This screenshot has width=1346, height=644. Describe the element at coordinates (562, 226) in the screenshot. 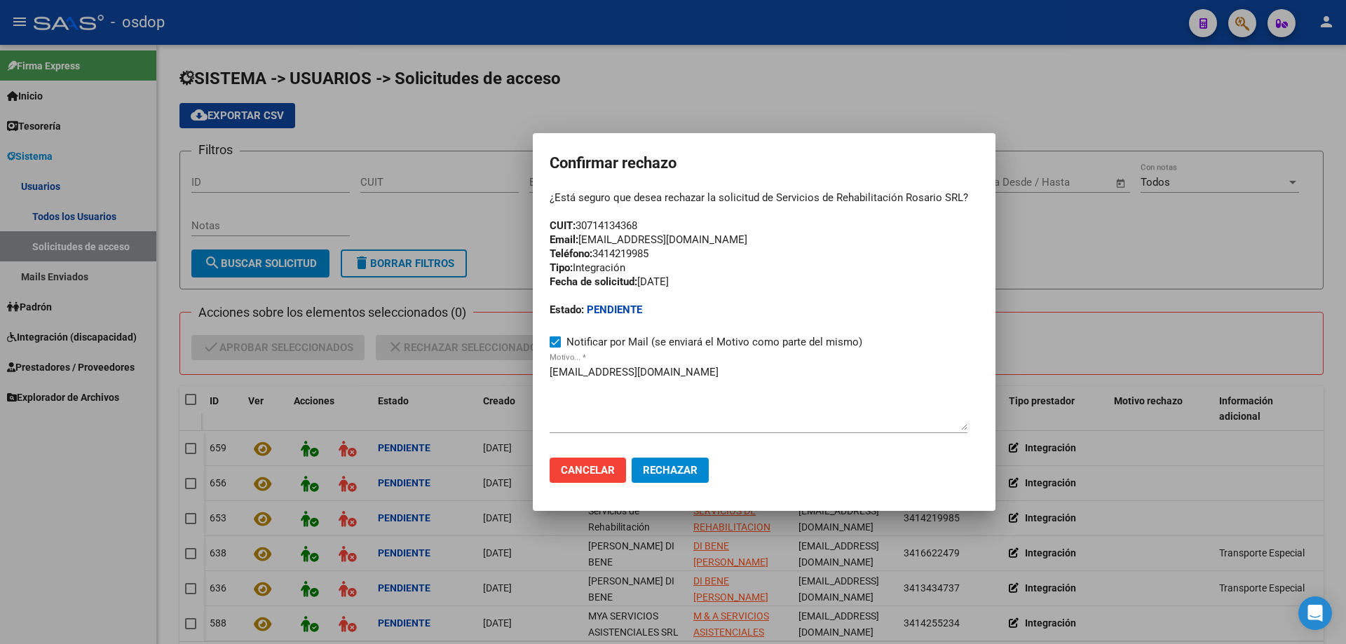

I see `strong: CUIT:` at that location.